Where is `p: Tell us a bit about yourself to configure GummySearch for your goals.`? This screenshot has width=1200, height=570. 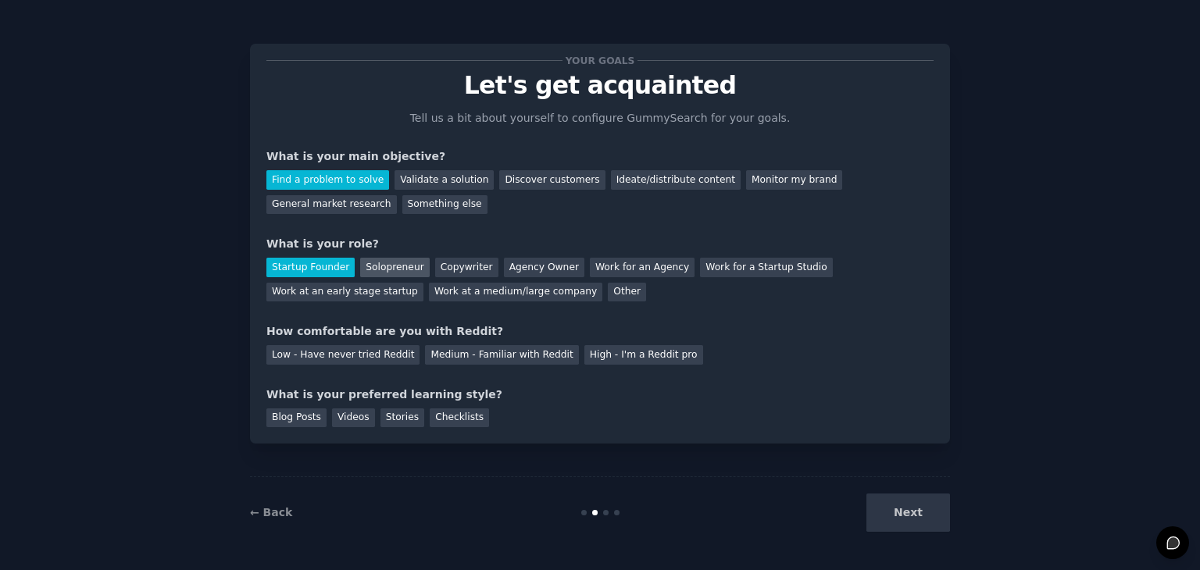
p: Tell us a bit about yourself to configure GummySearch for your goals. is located at coordinates (600, 118).